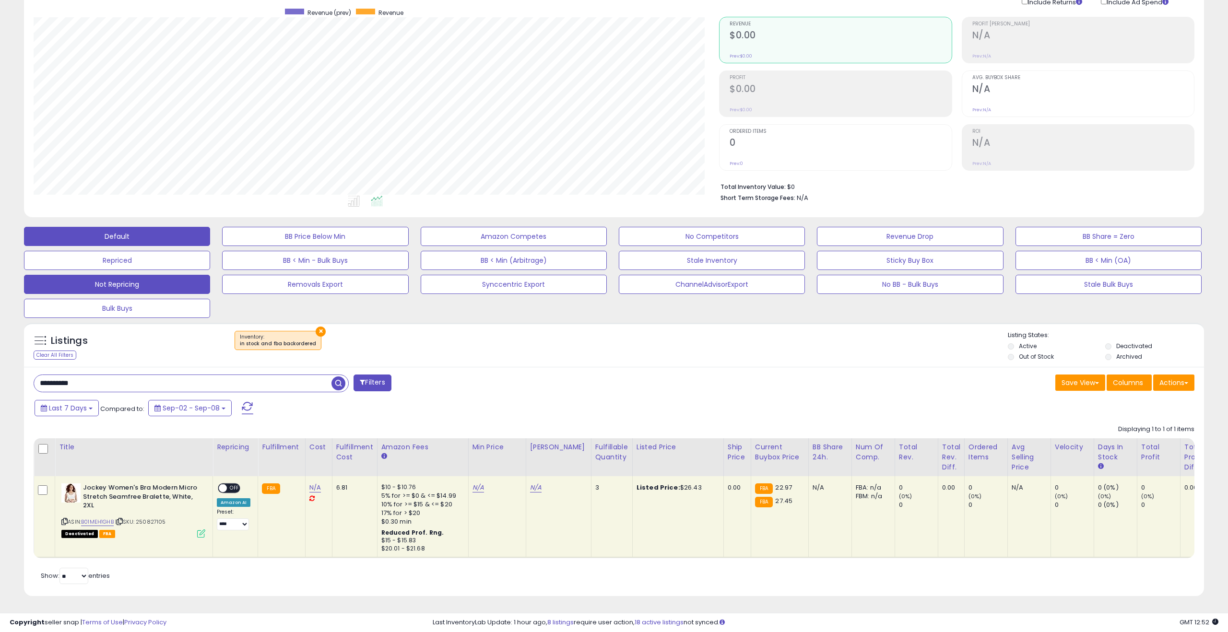 Image resolution: width=1228 pixels, height=632 pixels. I want to click on small: Prev: 0, so click(736, 164).